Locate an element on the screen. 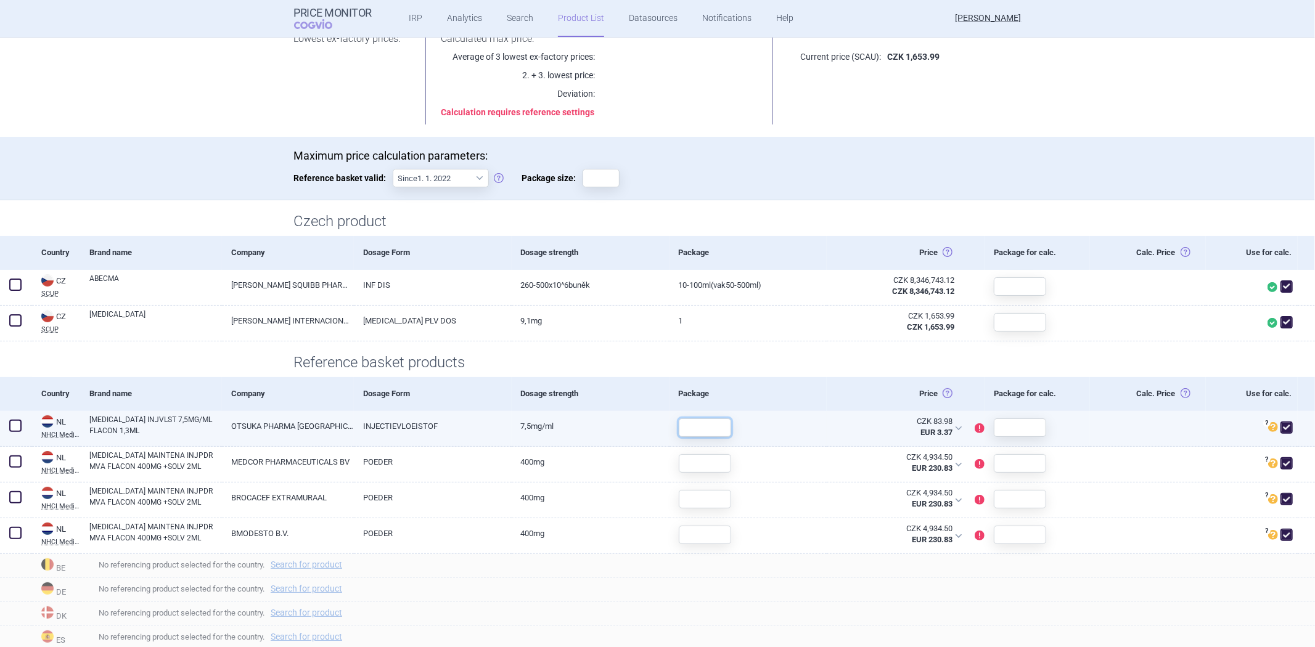 The image size is (1315, 647). a: BROCACEF EXTRAMURAAL is located at coordinates (287, 497).